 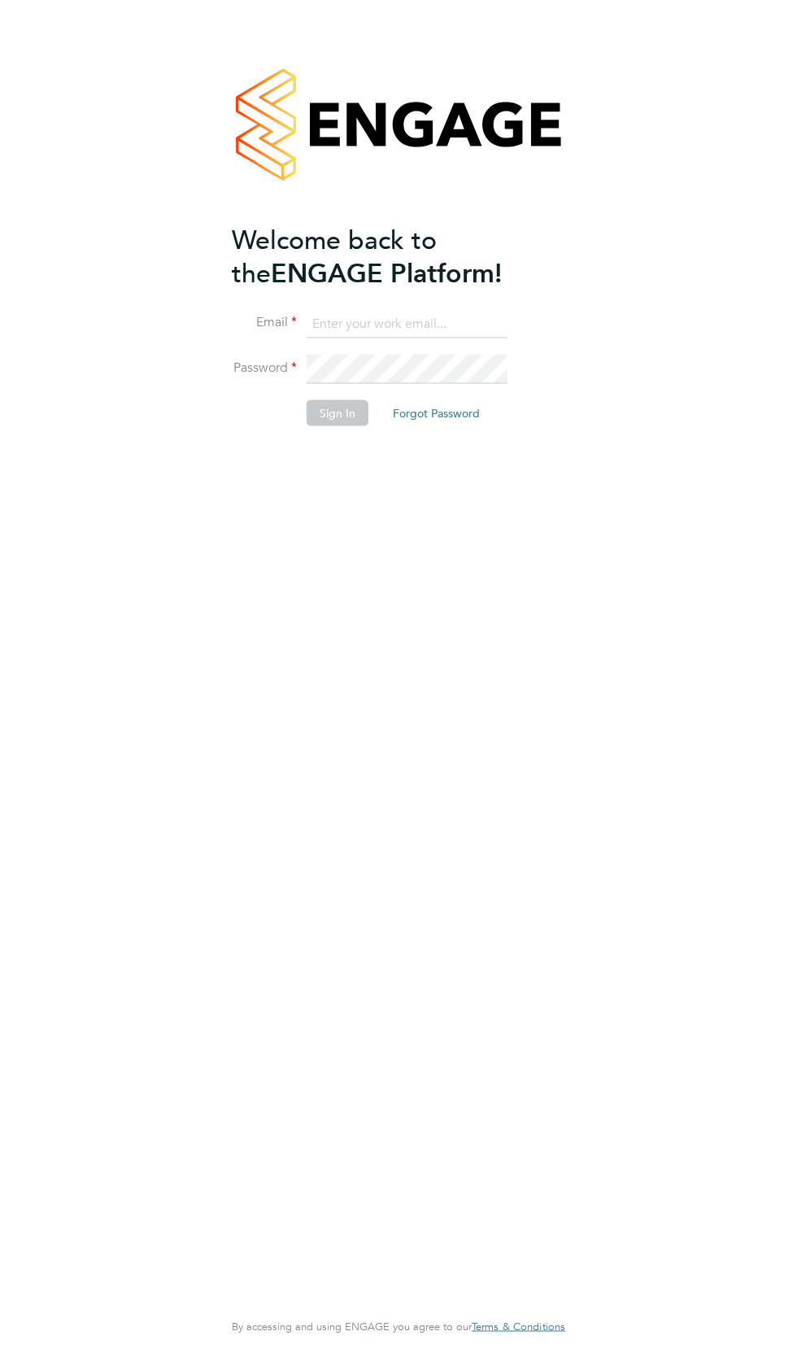 I want to click on span: Welcome back to the, so click(x=334, y=256).